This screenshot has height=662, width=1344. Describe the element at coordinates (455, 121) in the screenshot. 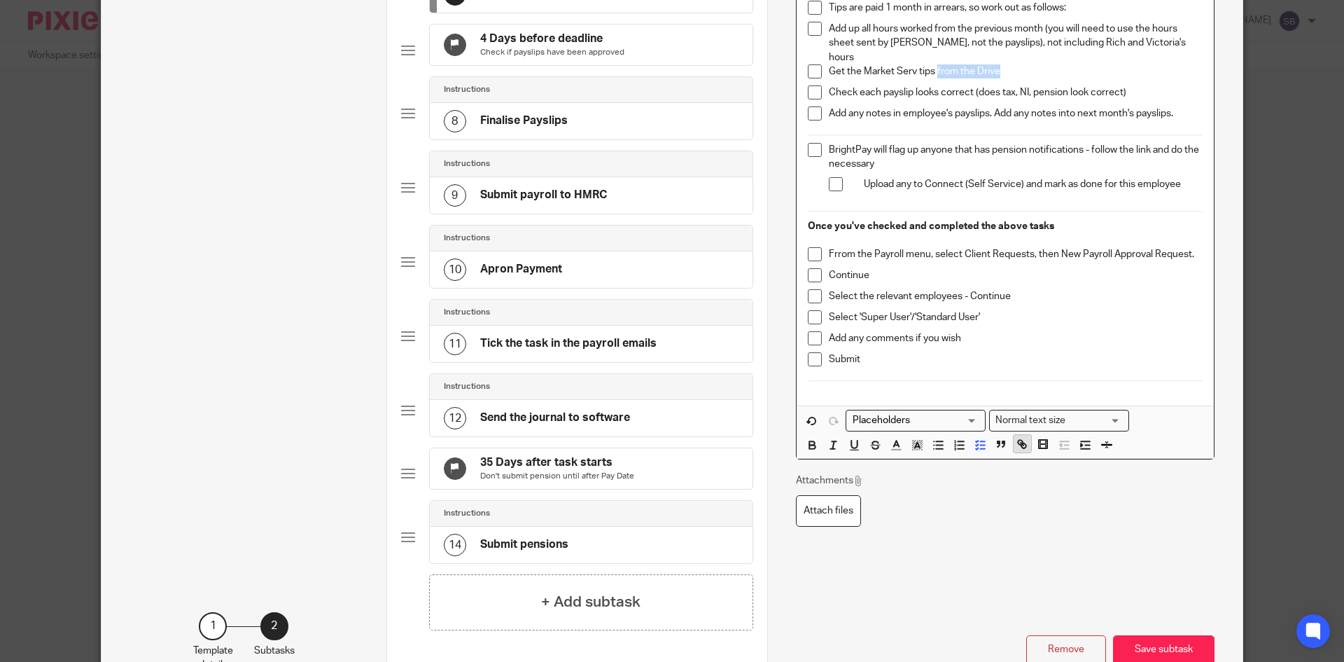

I see `div: 8` at that location.